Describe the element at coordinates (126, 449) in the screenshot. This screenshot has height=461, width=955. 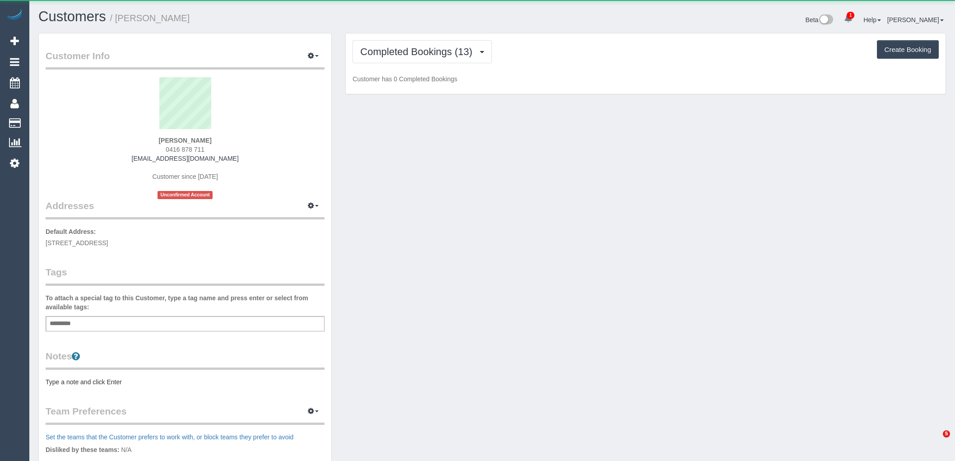
I see `span: N/A` at that location.